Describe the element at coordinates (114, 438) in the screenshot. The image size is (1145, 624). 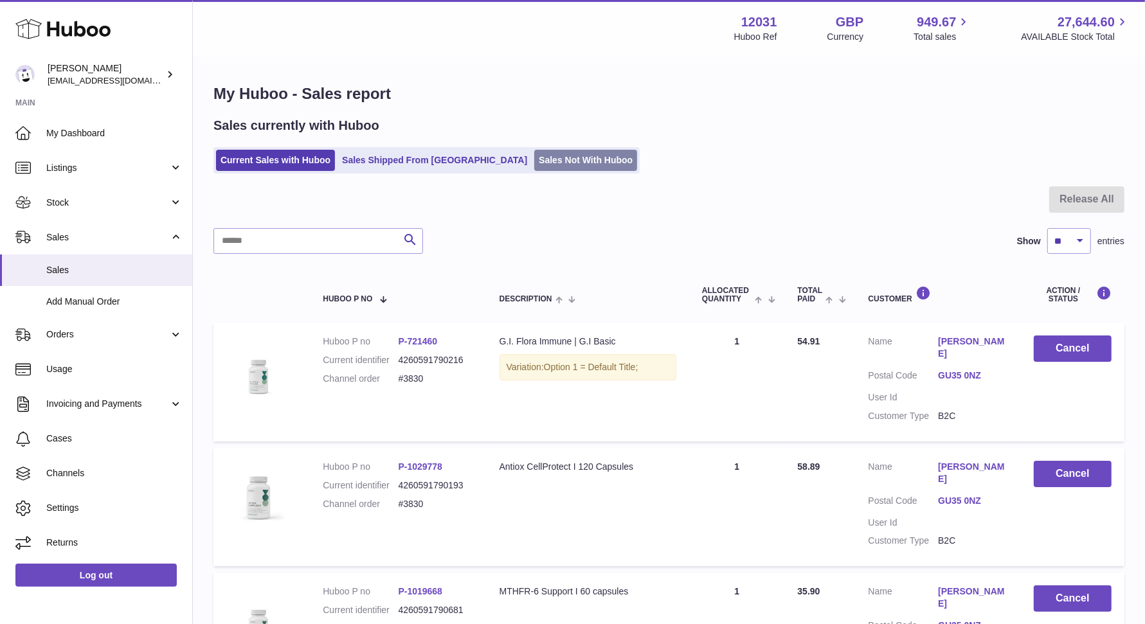
I see `span: Cases` at that location.